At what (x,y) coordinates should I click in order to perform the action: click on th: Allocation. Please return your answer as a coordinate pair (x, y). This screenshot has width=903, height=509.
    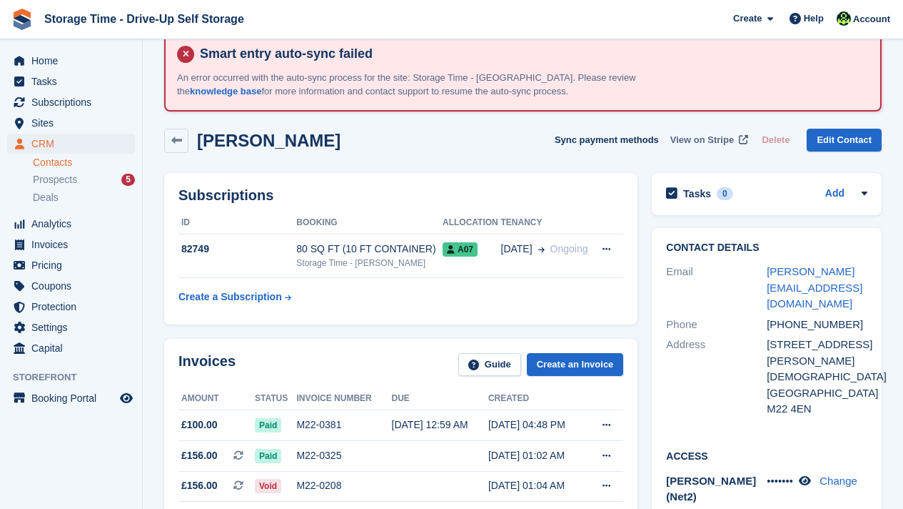
    Looking at the image, I should click on (472, 223).